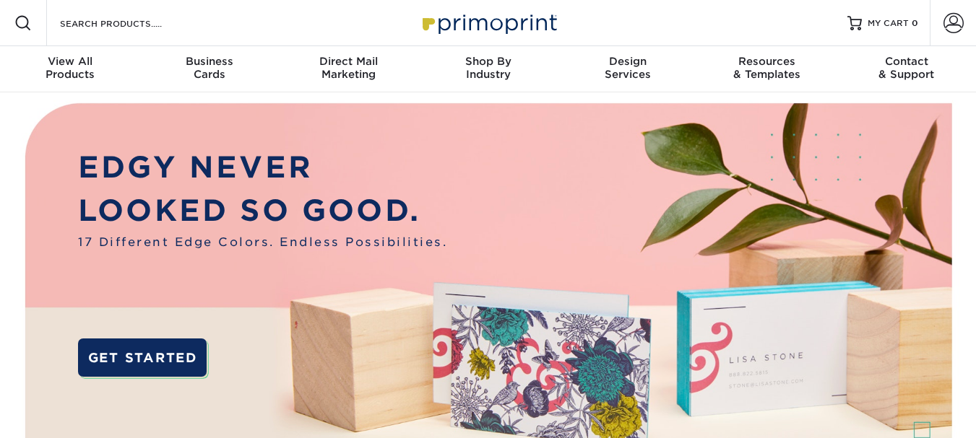 The image size is (976, 438). What do you see at coordinates (142, 357) in the screenshot?
I see `a: GET STARTED` at bounding box center [142, 357].